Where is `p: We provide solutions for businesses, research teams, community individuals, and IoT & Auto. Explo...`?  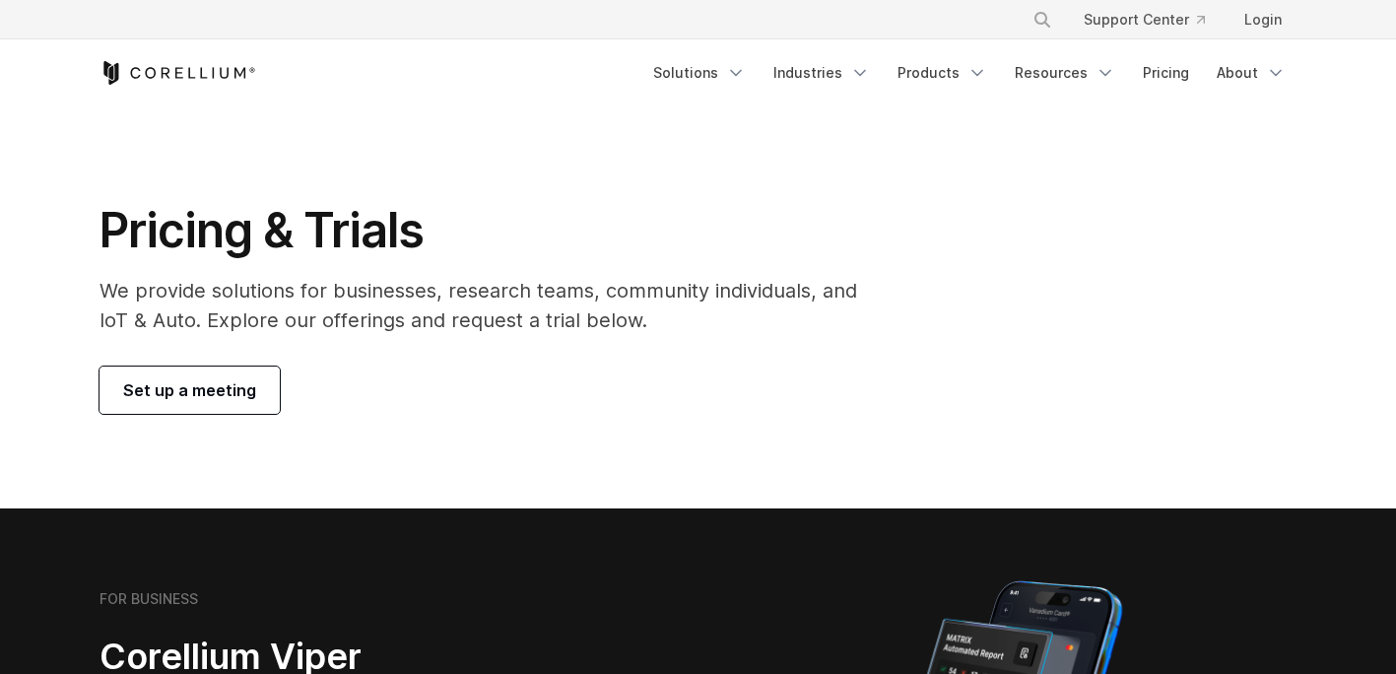
p: We provide solutions for businesses, research teams, community individuals, and IoT & Auto. Explo... is located at coordinates (492, 305).